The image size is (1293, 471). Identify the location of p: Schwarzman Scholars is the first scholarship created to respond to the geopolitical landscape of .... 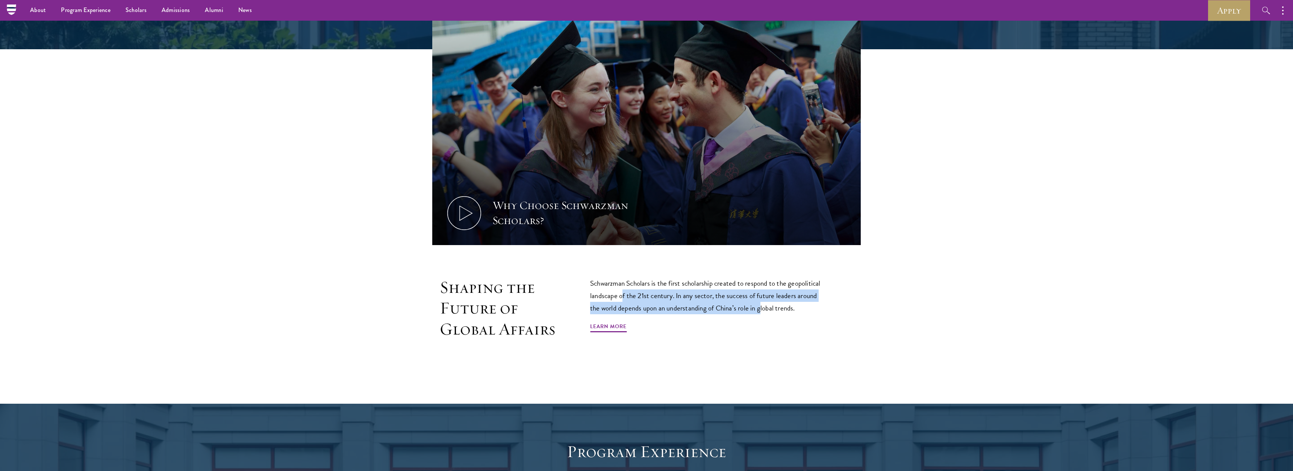
(708, 295).